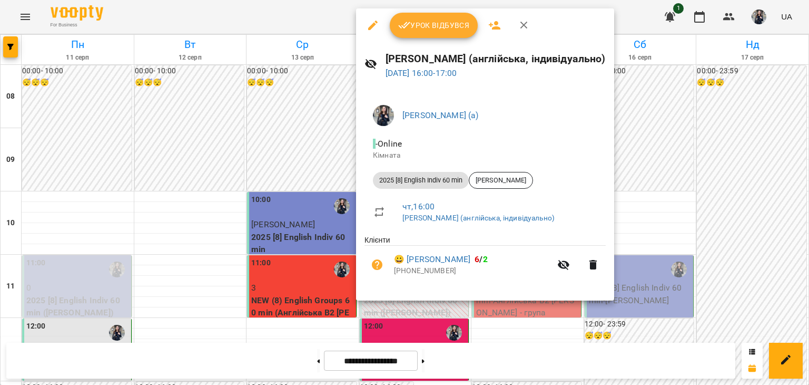 The image size is (809, 385). Describe the element at coordinates (485, 259) in the screenshot. I see `span: 2` at that location.